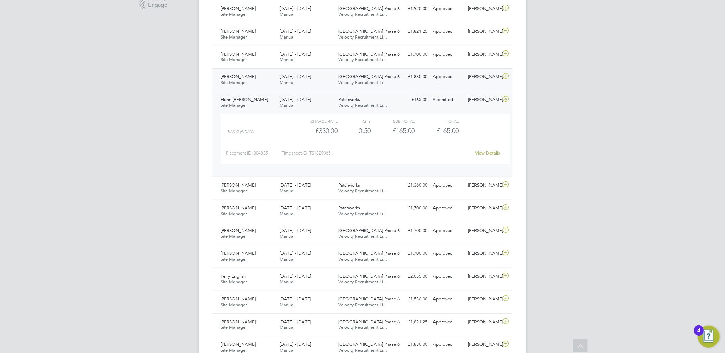 This screenshot has width=725, height=353. What do you see at coordinates (376, 153) in the screenshot?
I see `div: Timesheet ID: TS1829365` at bounding box center [376, 153].